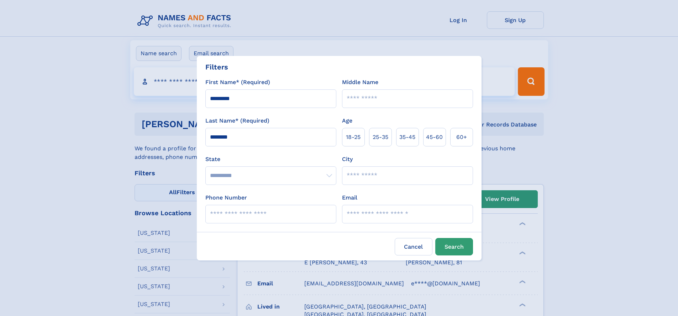  What do you see at coordinates (226, 198) in the screenshot?
I see `label: Phone Number` at bounding box center [226, 198].